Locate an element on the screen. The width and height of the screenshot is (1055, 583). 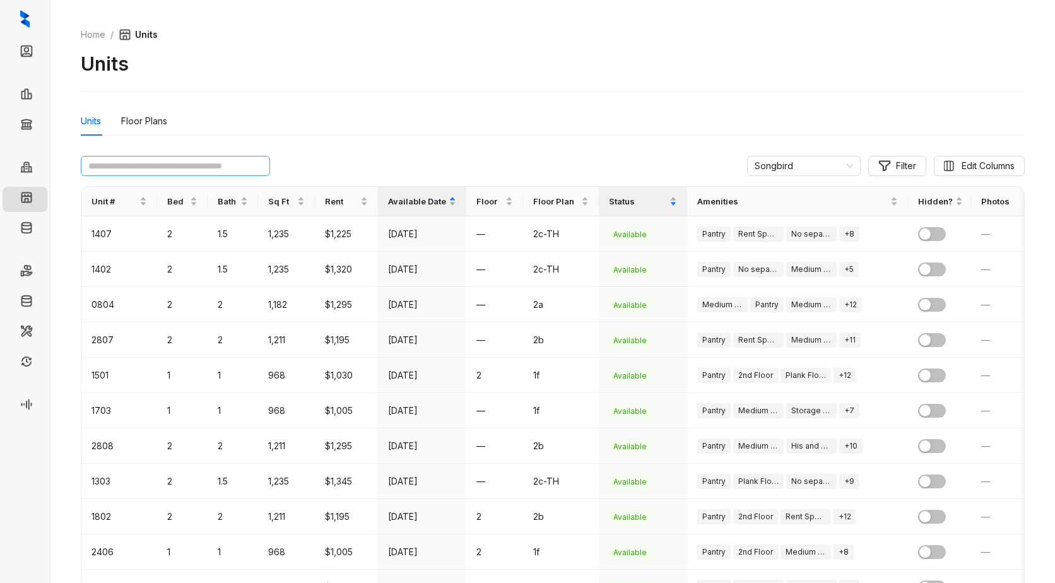
td: 1303 is located at coordinates (119, 481).